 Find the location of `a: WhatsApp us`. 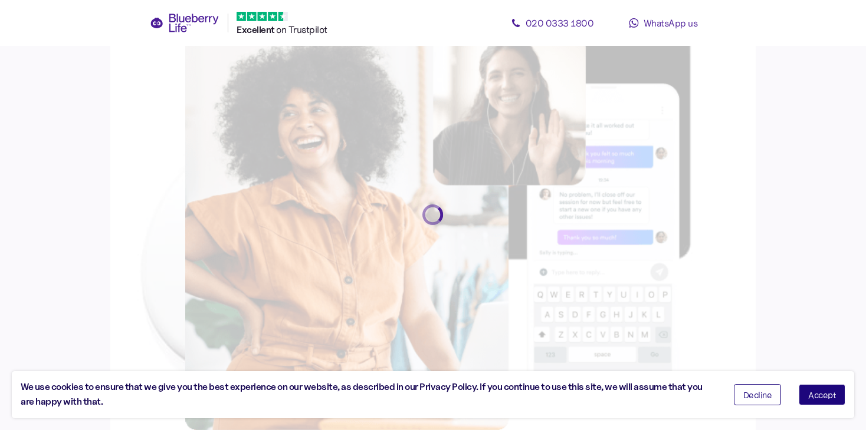

a: WhatsApp us is located at coordinates (663, 23).